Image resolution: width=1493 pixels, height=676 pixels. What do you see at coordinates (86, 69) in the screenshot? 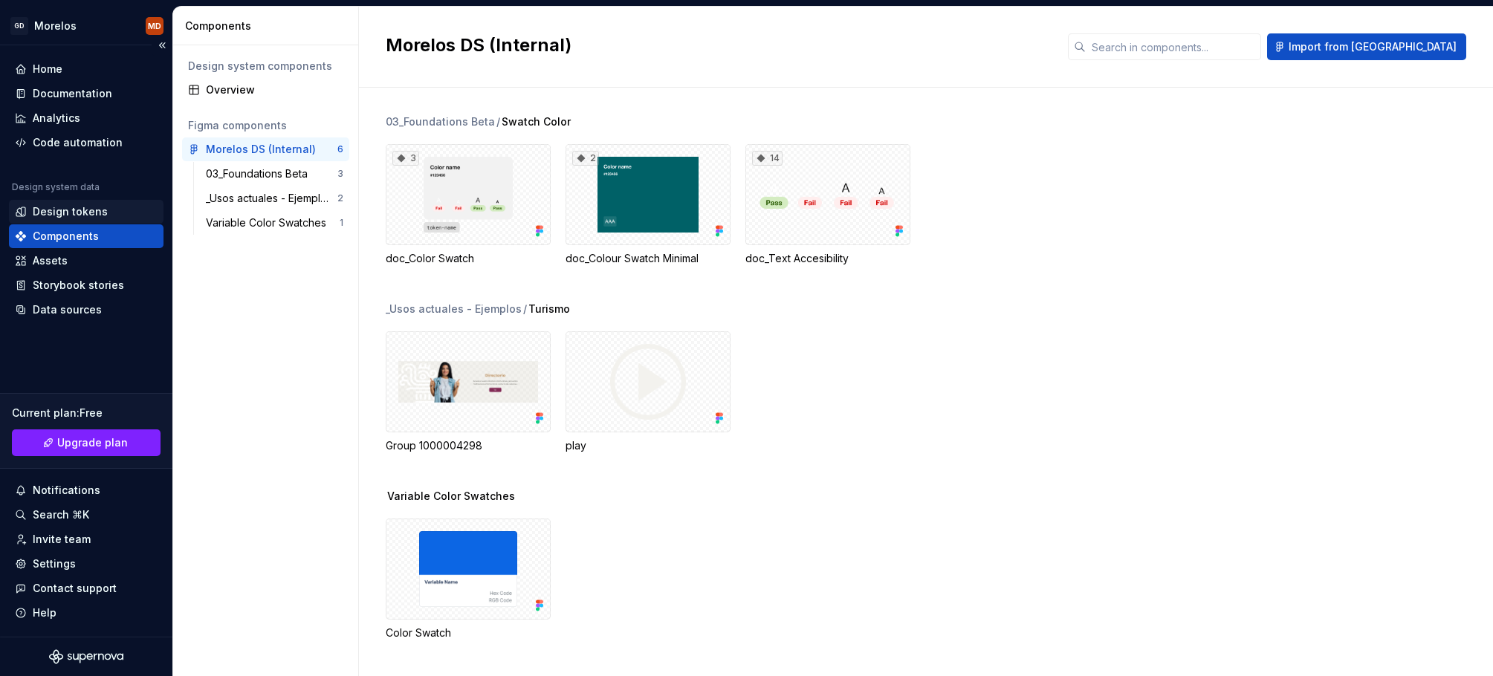
I see `a: Home` at bounding box center [86, 69].